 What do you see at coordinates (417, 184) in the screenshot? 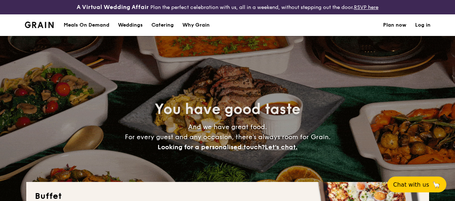
I see `button: Chat with us🦙` at bounding box center [417, 184].